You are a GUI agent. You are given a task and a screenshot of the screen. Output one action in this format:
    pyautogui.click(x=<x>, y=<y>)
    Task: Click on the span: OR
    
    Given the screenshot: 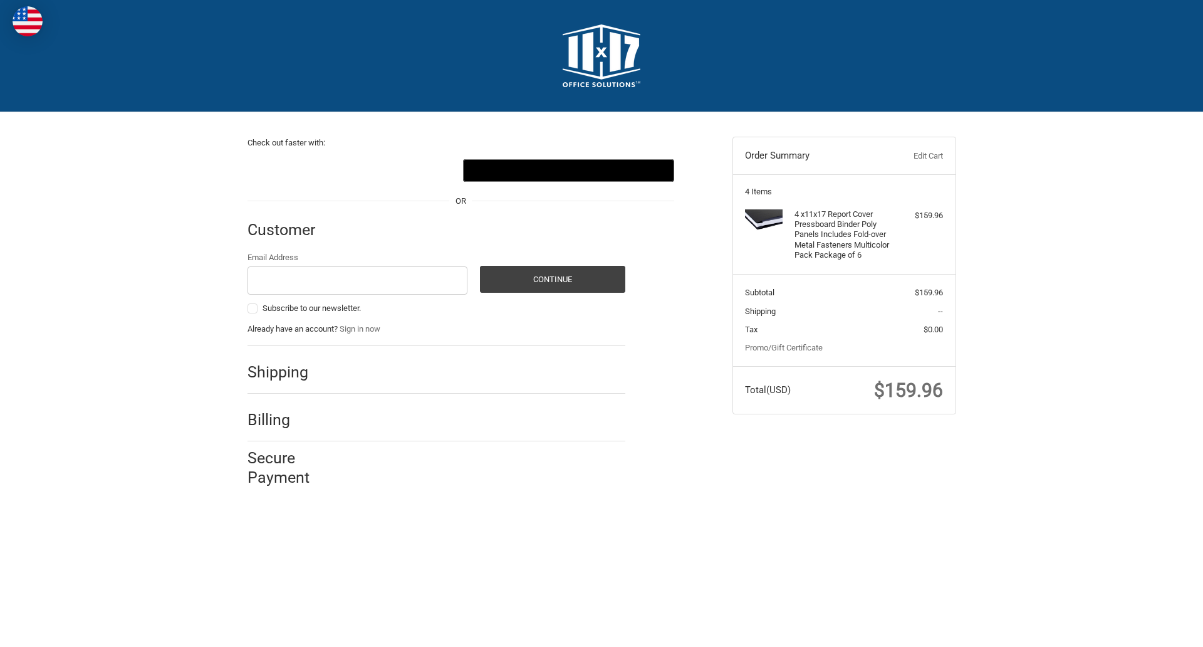 What is the action you would take?
    pyautogui.click(x=461, y=201)
    